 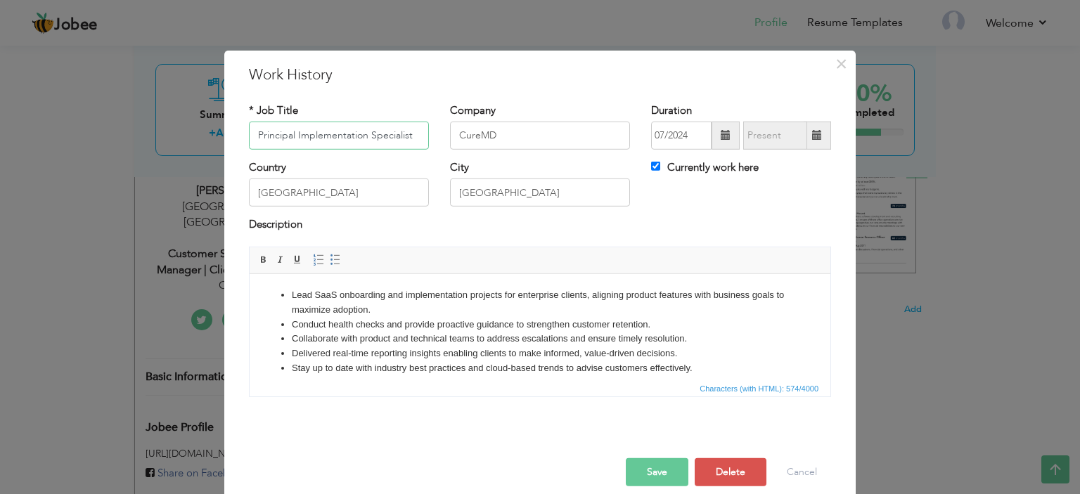 I want to click on label: City, so click(x=459, y=167).